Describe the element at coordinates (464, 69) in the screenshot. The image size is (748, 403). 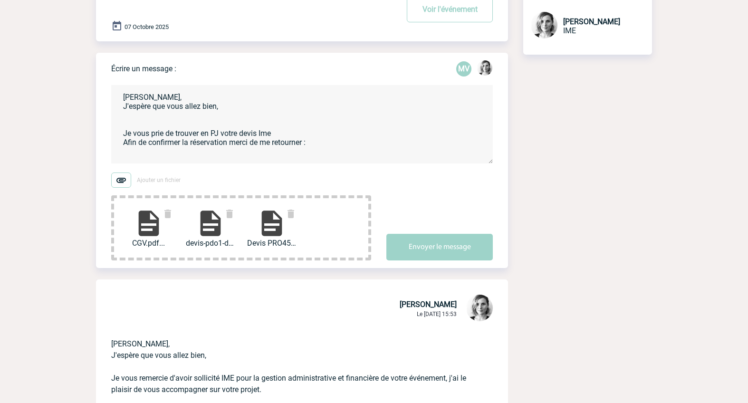
I see `div: Malika VAN FLETEREN` at that location.